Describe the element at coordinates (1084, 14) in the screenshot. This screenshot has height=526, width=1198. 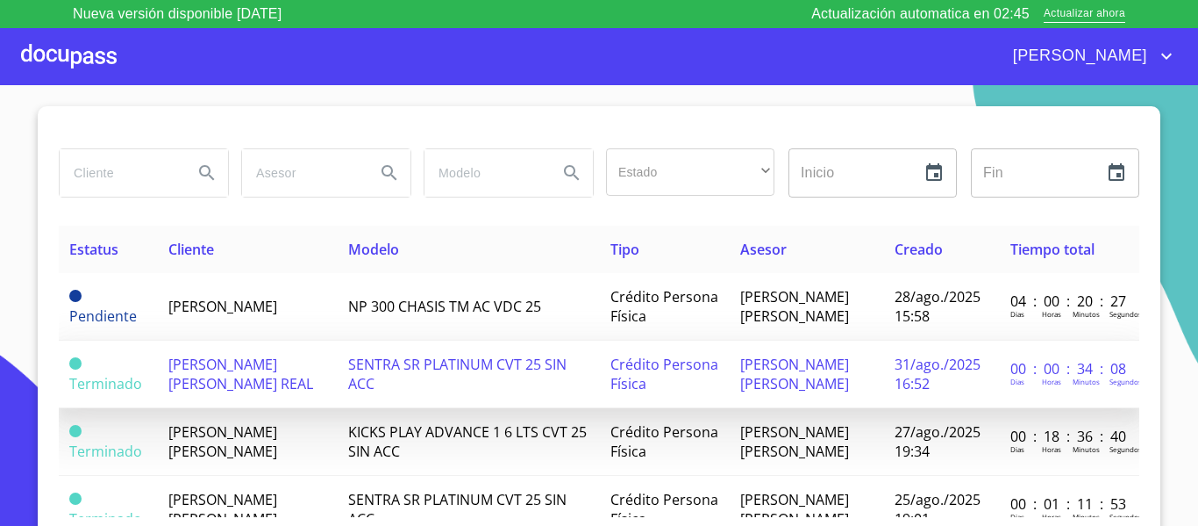
I see `span: Actualizar ahora` at that location.